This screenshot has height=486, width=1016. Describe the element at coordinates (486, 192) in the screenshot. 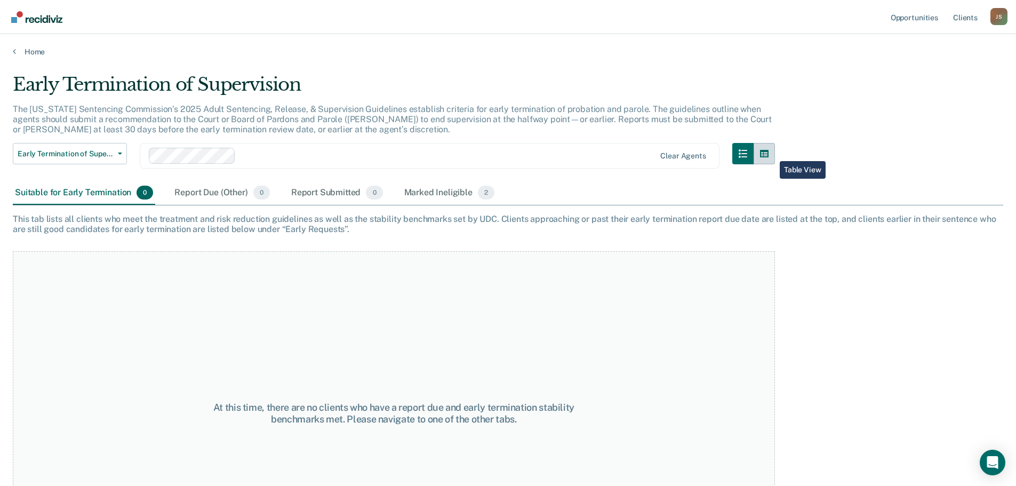

I see `span: 2` at that location.